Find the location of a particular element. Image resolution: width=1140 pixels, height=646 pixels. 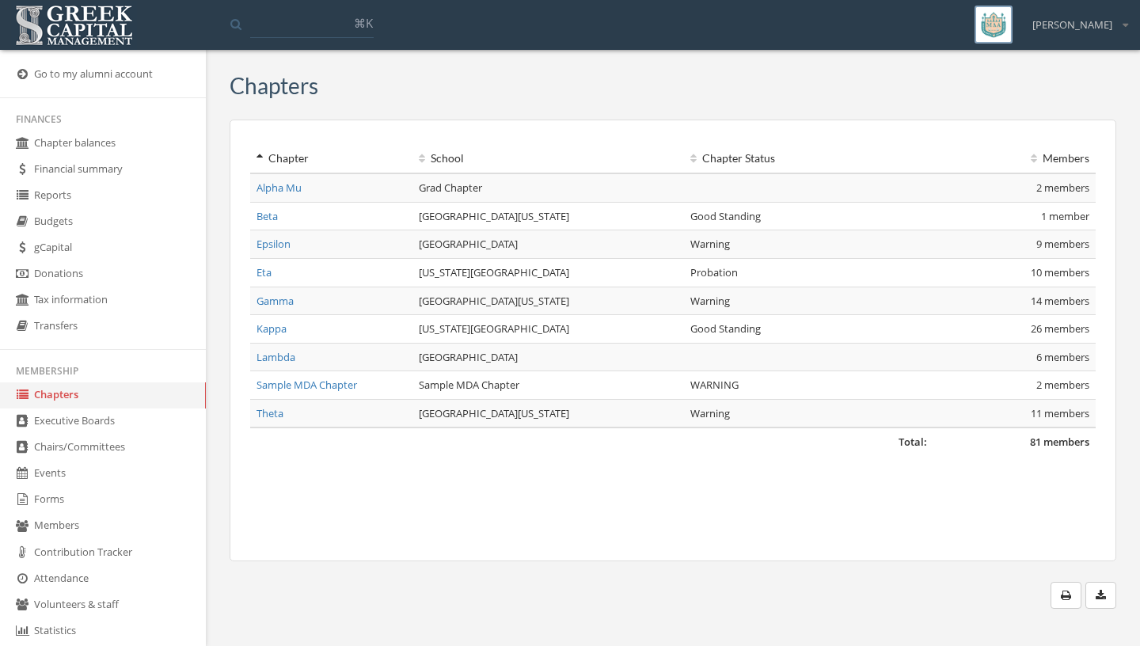

a: Sample MDA Chapter is located at coordinates (306, 385).